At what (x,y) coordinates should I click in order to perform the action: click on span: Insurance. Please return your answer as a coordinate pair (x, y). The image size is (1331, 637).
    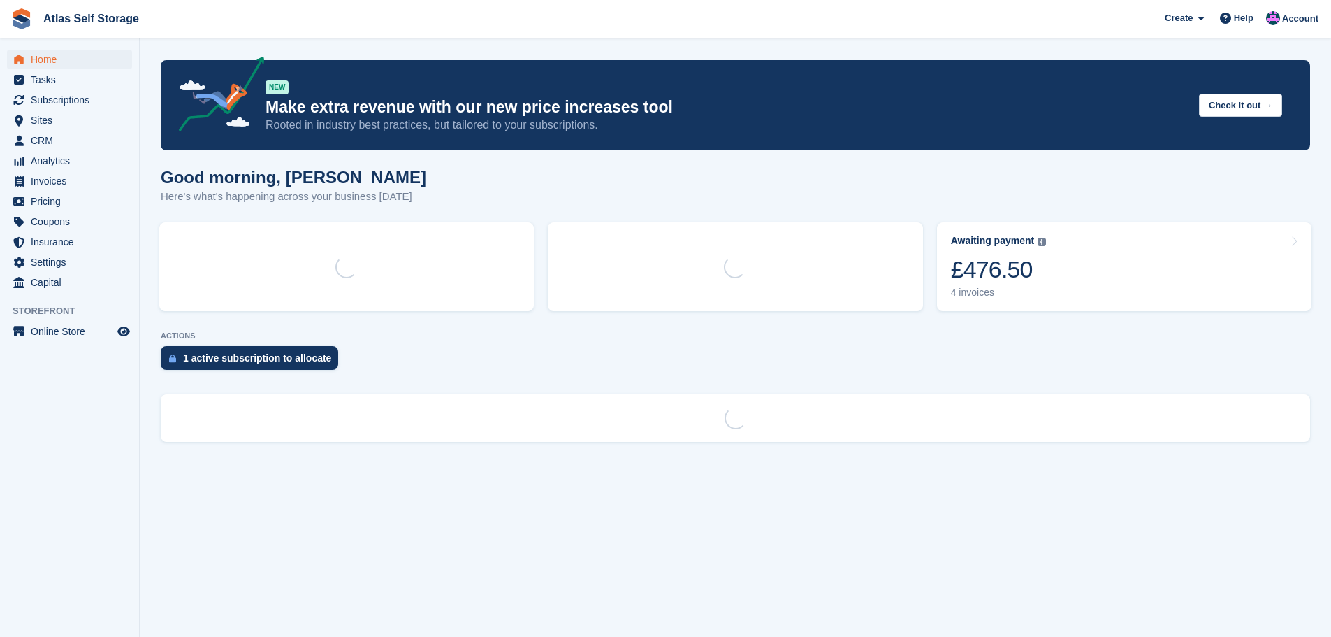
    Looking at the image, I should click on (73, 242).